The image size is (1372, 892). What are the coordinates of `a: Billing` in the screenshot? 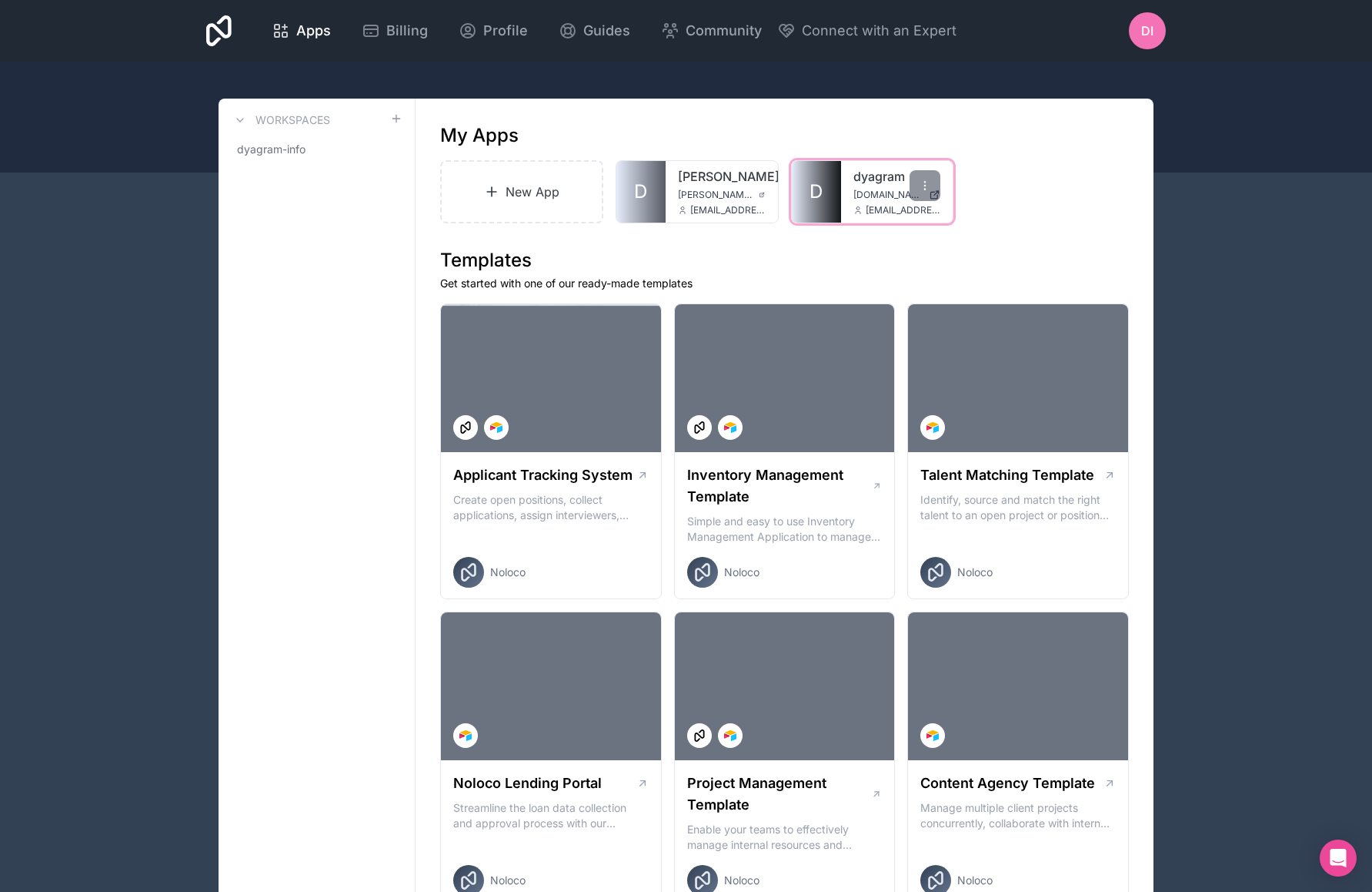 It's located at (395, 31).